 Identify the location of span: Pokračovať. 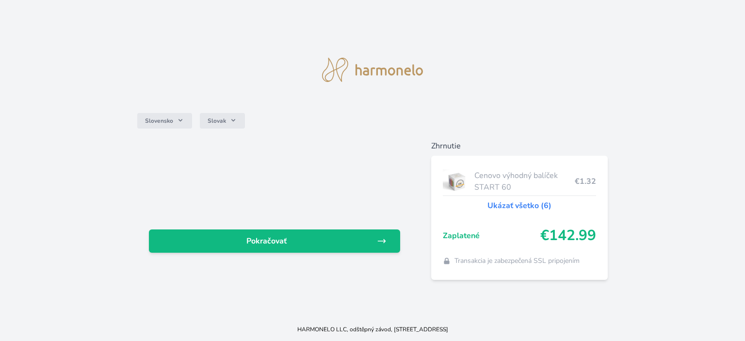
(267, 241).